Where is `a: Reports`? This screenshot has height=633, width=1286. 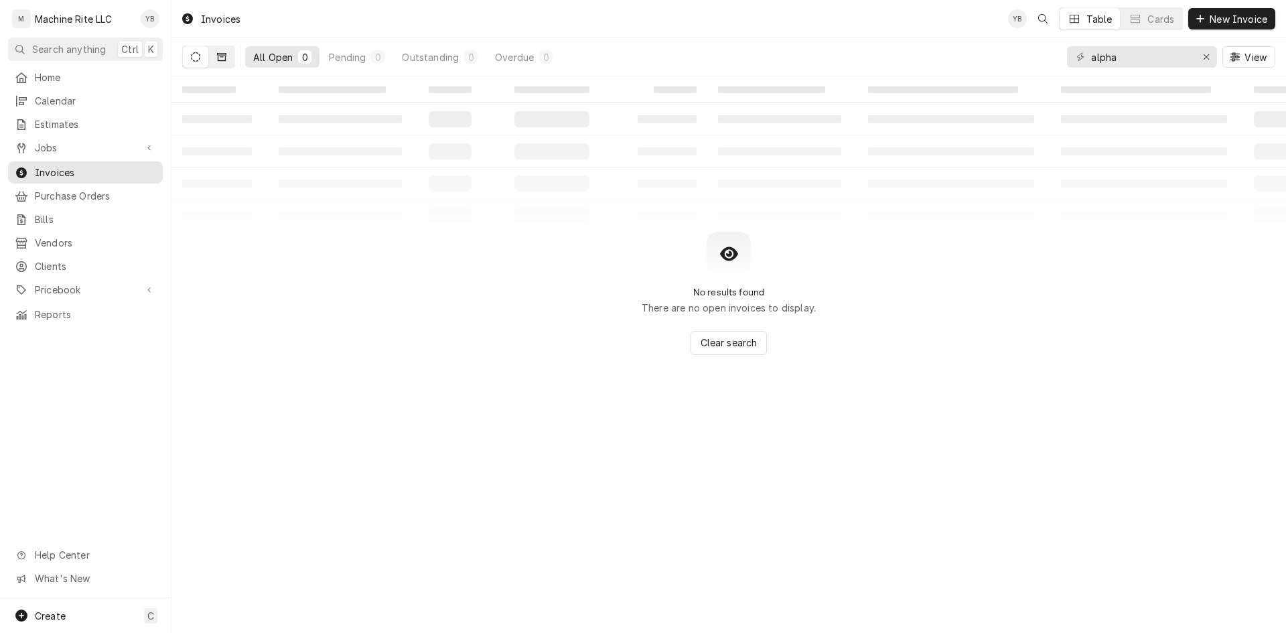
a: Reports is located at coordinates (85, 314).